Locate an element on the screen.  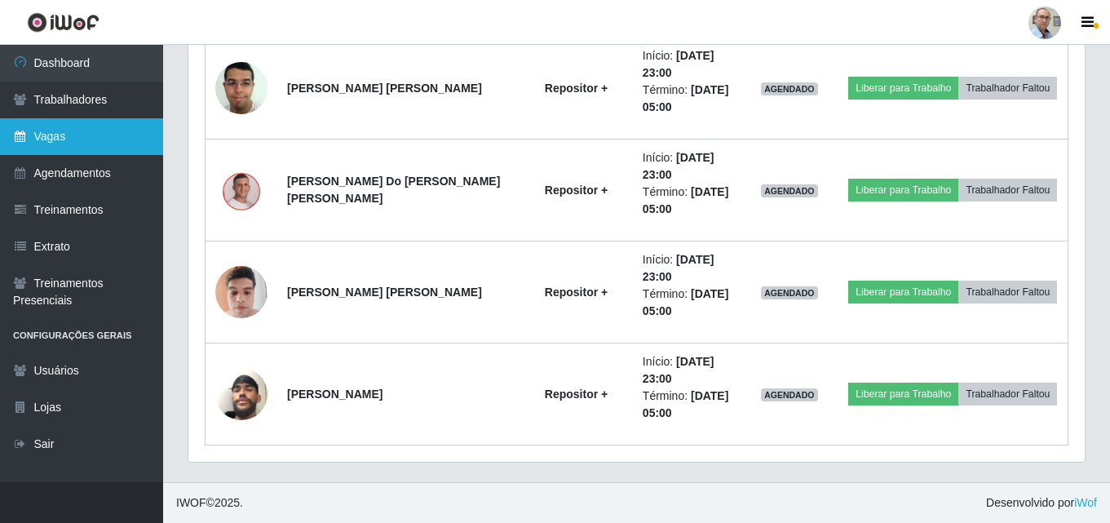
img: 1753657794780.jpeg is located at coordinates (241, 190).